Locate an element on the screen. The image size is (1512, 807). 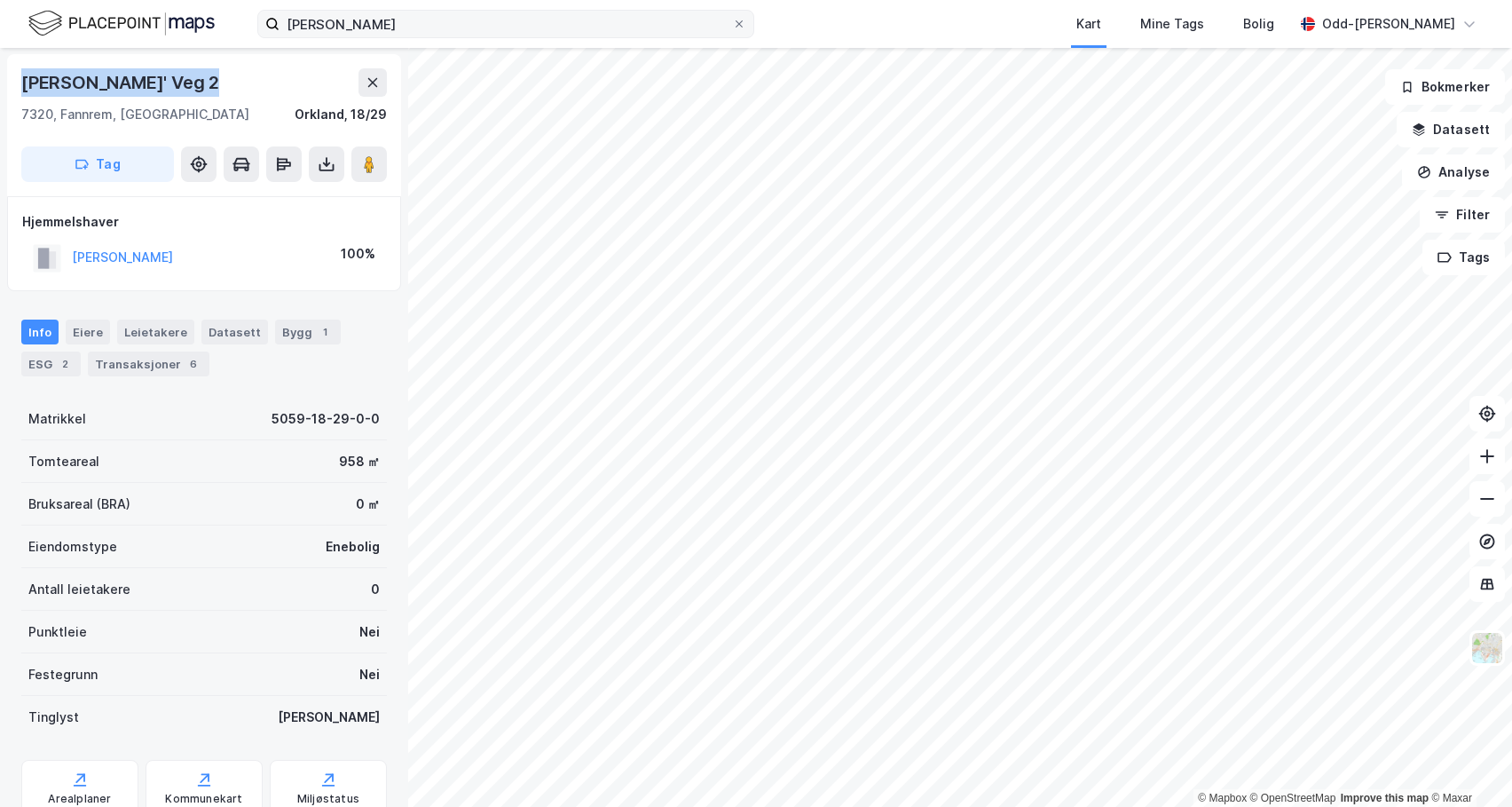
div: 0 is located at coordinates (375, 589).